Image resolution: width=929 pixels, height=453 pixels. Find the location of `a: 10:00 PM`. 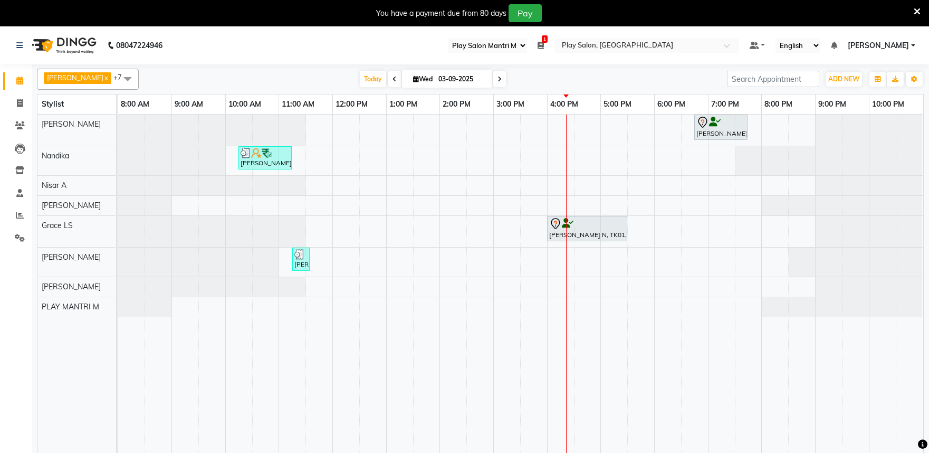

a: 10:00 PM is located at coordinates (888, 104).